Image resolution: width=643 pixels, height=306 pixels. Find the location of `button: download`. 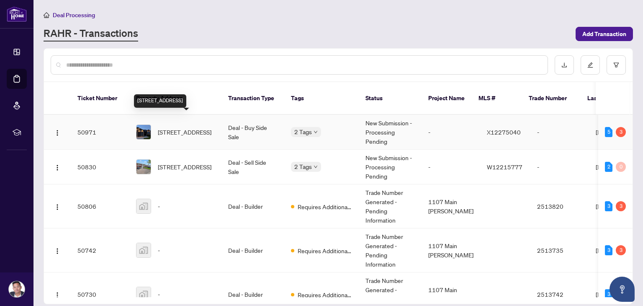

button: download is located at coordinates (565, 65).